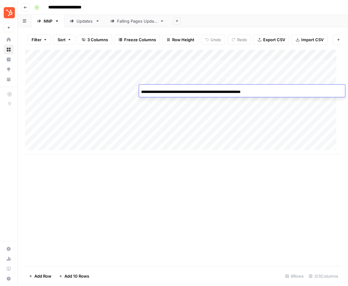 This screenshot has height=286, width=348. I want to click on span: Add Row, so click(43, 276).